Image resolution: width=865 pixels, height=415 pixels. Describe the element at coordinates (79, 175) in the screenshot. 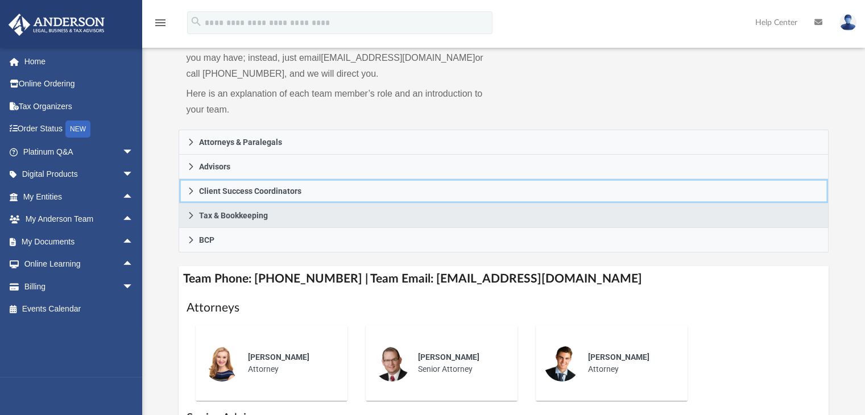

I see `a: Digital Productsarrow_drop_down` at that location.